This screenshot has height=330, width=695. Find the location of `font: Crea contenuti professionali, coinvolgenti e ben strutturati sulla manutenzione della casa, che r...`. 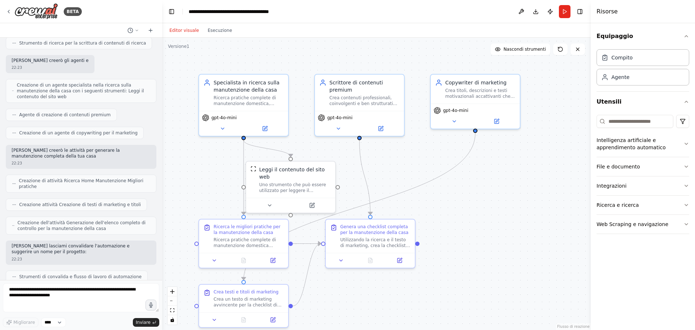

font: Crea contenuti professionali, coinvolgenti e ben strutturati sulla manutenzione della casa, che r... is located at coordinates (365, 118).